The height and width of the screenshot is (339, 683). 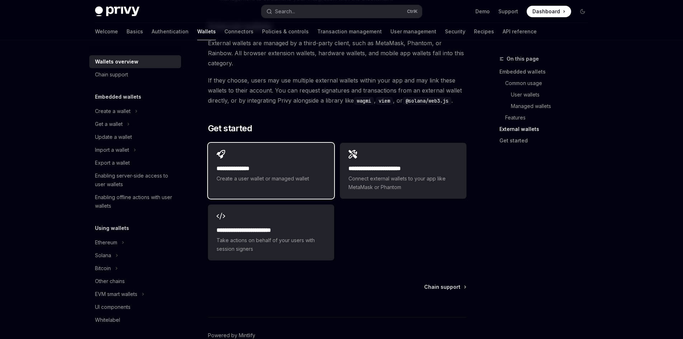 What do you see at coordinates (232, 335) in the screenshot?
I see `a: Powered by Mintlify` at bounding box center [232, 335].